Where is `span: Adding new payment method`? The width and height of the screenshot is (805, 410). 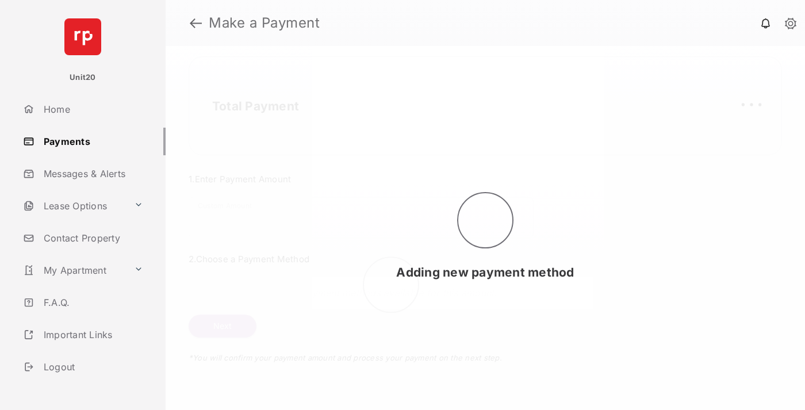
span: Adding new payment method is located at coordinates (485, 272).